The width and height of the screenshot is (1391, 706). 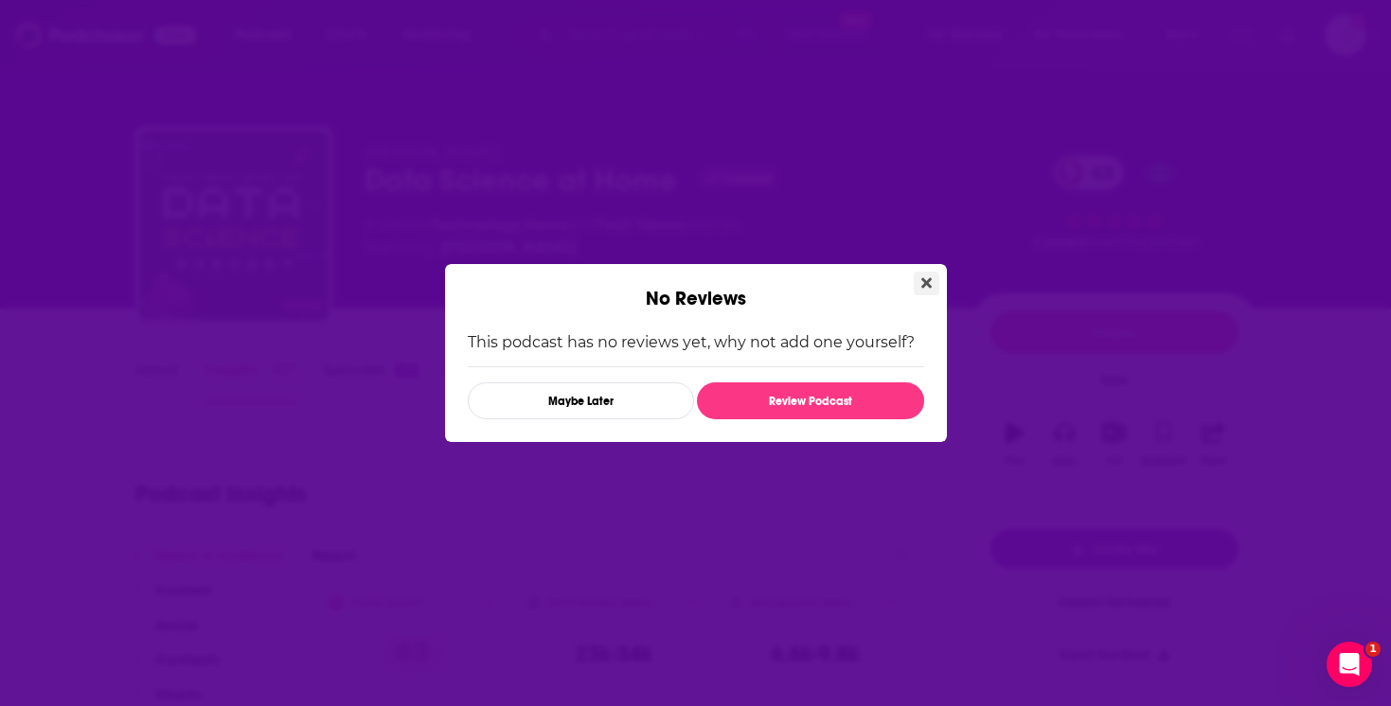 I want to click on div: No Reviews, so click(x=696, y=287).